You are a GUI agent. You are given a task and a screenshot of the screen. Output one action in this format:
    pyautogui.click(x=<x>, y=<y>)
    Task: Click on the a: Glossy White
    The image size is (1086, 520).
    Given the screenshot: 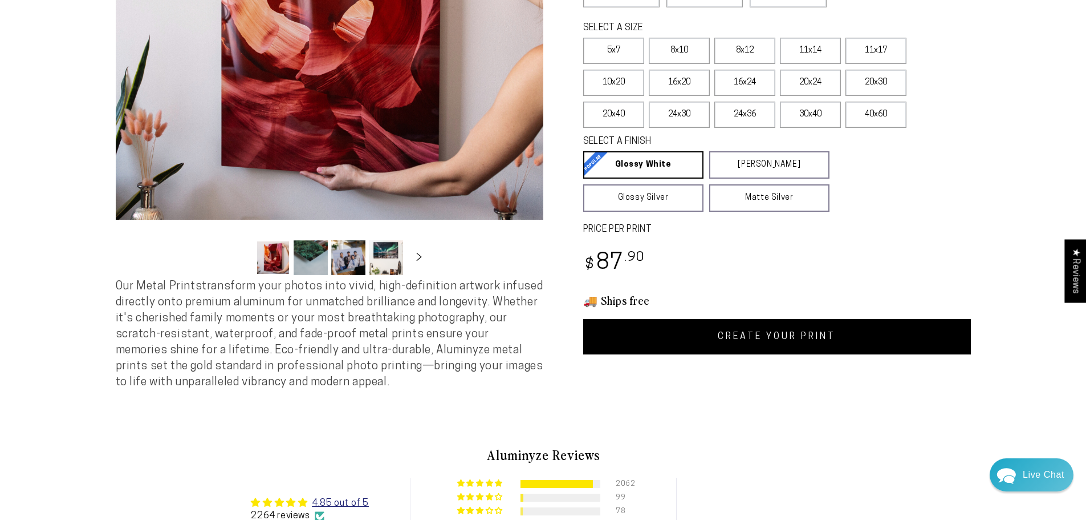 What is the action you would take?
    pyautogui.click(x=643, y=165)
    